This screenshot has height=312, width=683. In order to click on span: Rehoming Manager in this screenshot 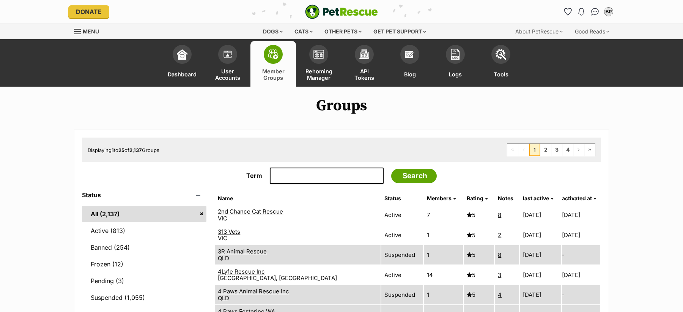, I will do `click(319, 74)`.